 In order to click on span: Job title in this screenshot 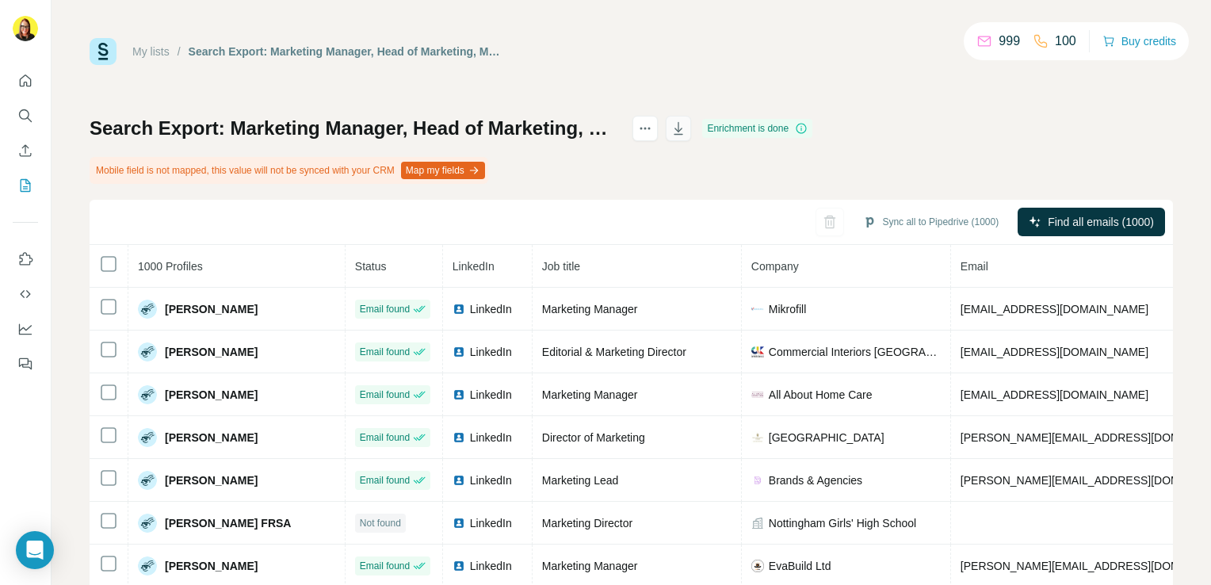, I will do `click(561, 266)`.